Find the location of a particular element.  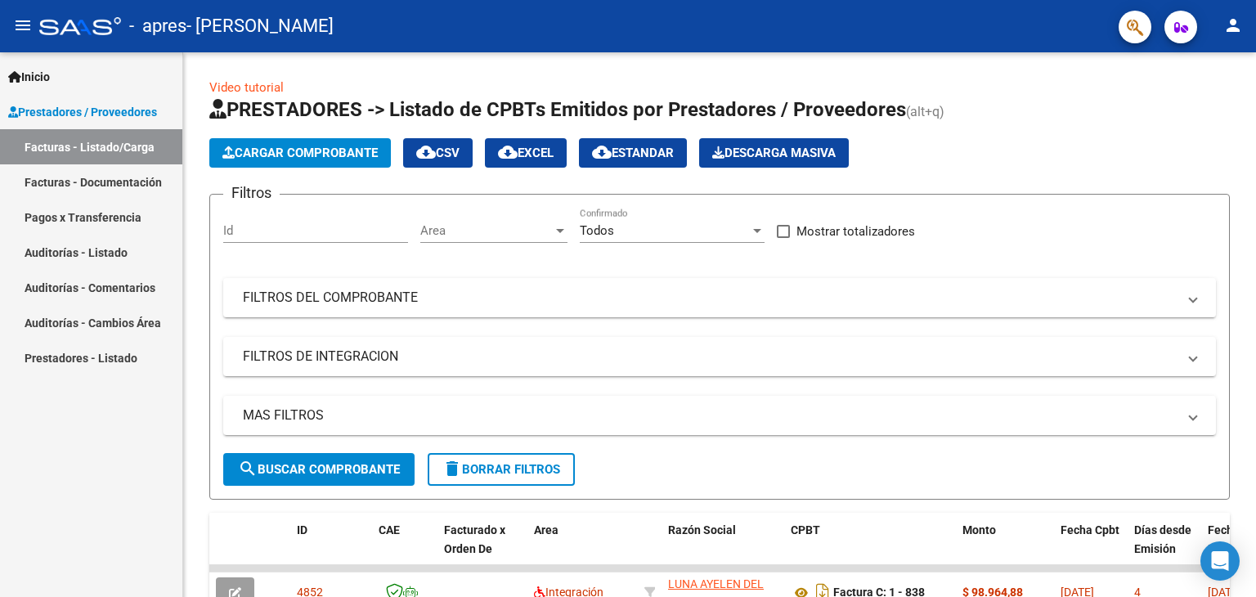

datatable-header-cell: CAE is located at coordinates (405, 548).